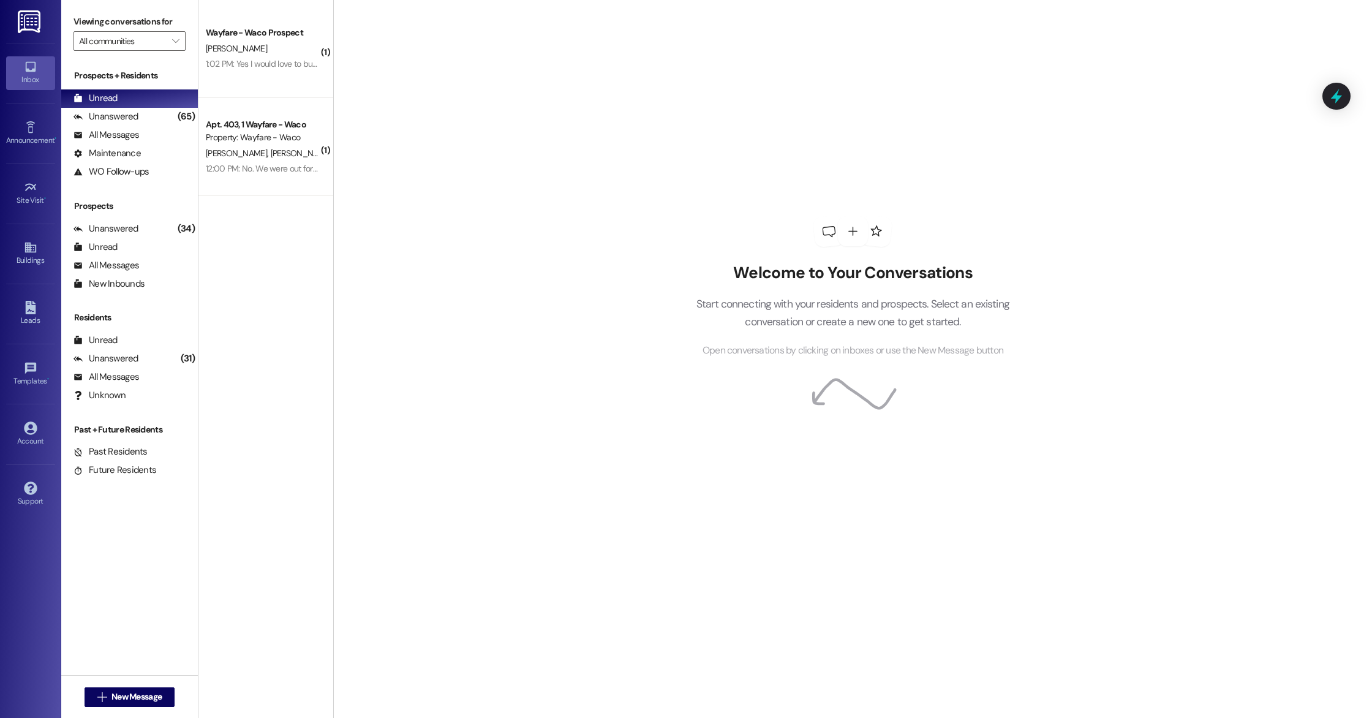 This screenshot has width=1372, height=718. What do you see at coordinates (186, 116) in the screenshot?
I see `div: (65)` at bounding box center [186, 116].